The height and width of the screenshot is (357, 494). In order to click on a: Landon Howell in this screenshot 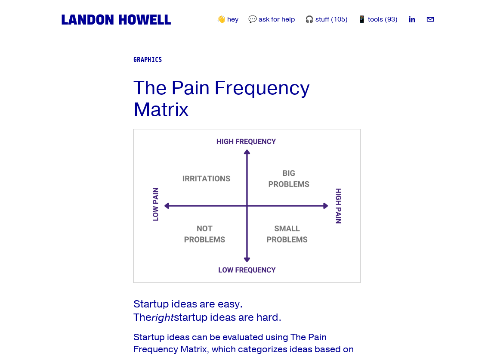, I will do `click(116, 19)`.